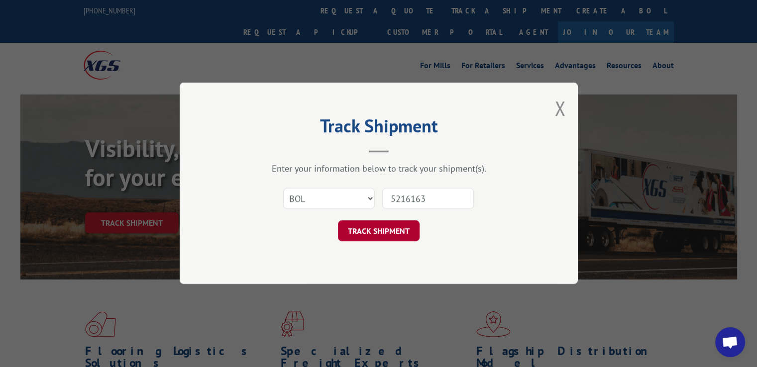 The width and height of the screenshot is (757, 367). What do you see at coordinates (428, 199) in the screenshot?
I see `input: Number(s)` at bounding box center [428, 199].